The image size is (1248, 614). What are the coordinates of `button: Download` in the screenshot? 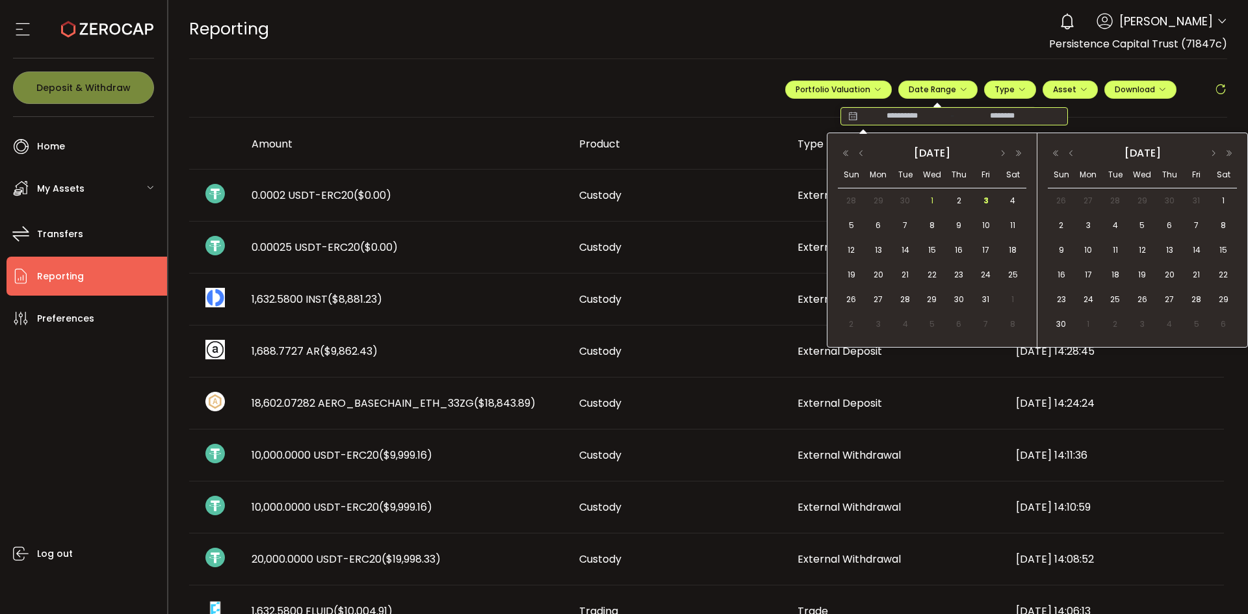 It's located at (1140, 90).